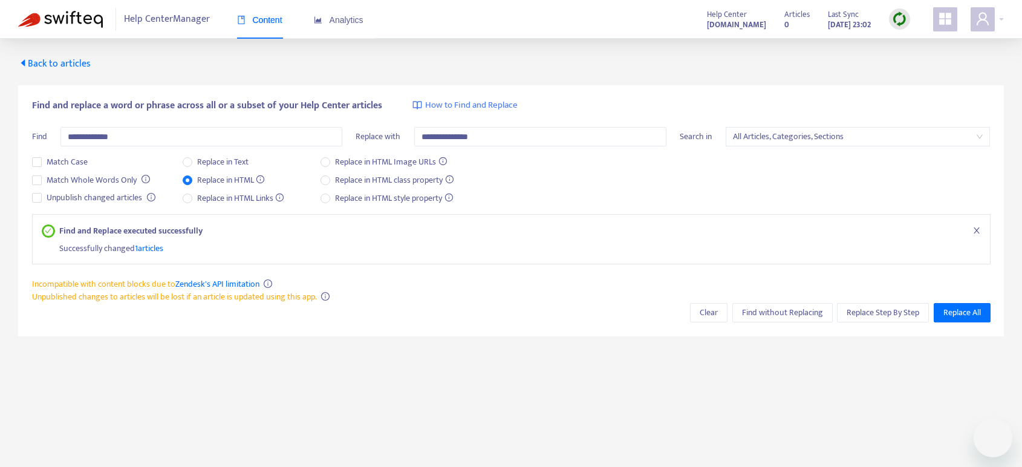 Image resolution: width=1022 pixels, height=467 pixels. What do you see at coordinates (39, 136) in the screenshot?
I see `span: Find` at bounding box center [39, 136].